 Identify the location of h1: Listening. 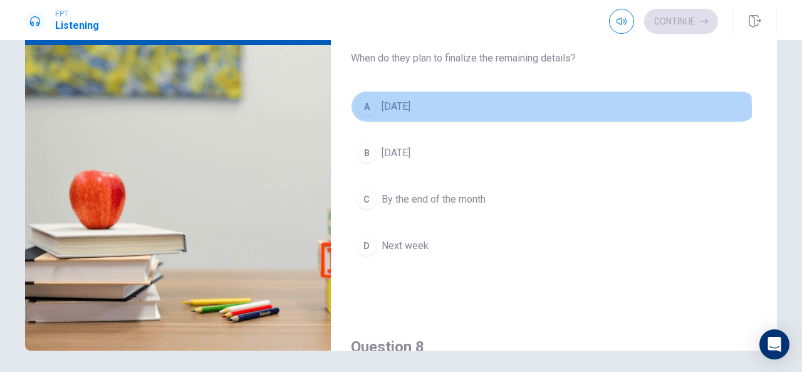
(77, 26).